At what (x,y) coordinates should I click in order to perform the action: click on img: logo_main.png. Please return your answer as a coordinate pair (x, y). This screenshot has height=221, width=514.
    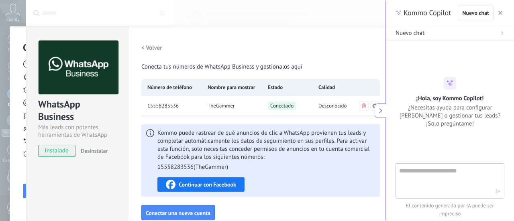
    Looking at the image, I should click on (78, 67).